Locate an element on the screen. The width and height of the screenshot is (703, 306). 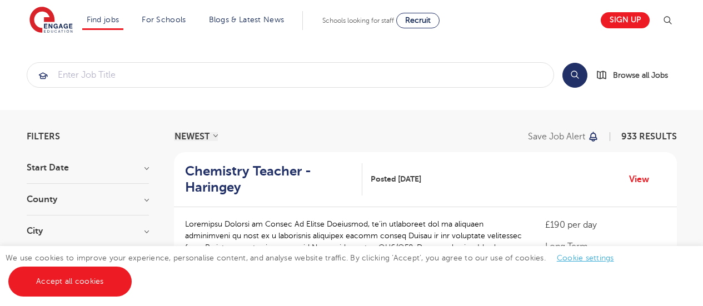
div: Submit is located at coordinates (290, 75).